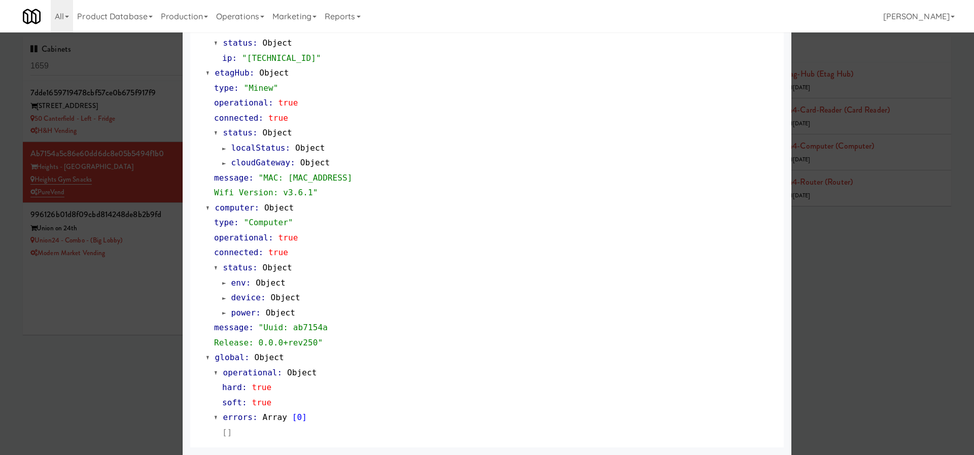 This screenshot has height=455, width=974. Describe the element at coordinates (271, 335) in the screenshot. I see `span: "Uuid: ab7154a Release: 0.0.0+rev250"` at that location.